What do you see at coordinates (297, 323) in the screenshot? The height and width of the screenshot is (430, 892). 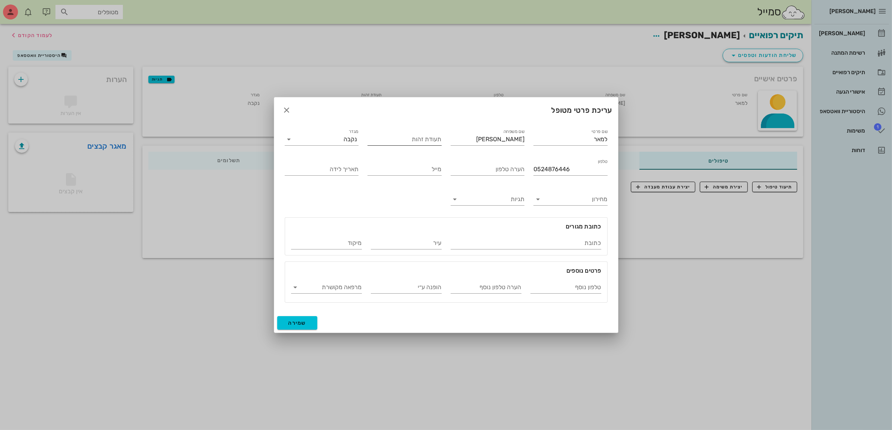 I see `span: שמירה` at bounding box center [297, 323].